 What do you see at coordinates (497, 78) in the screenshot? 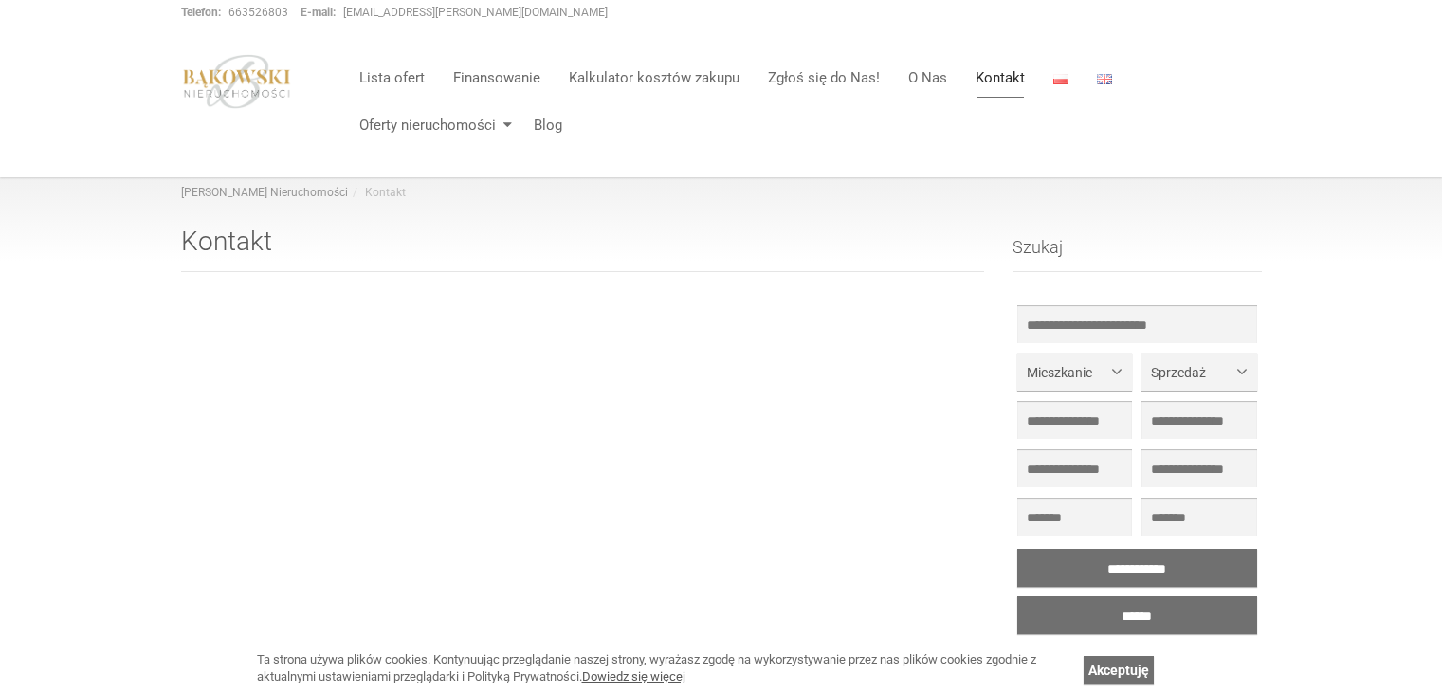
I see `a: Finansowanie` at bounding box center [497, 78].